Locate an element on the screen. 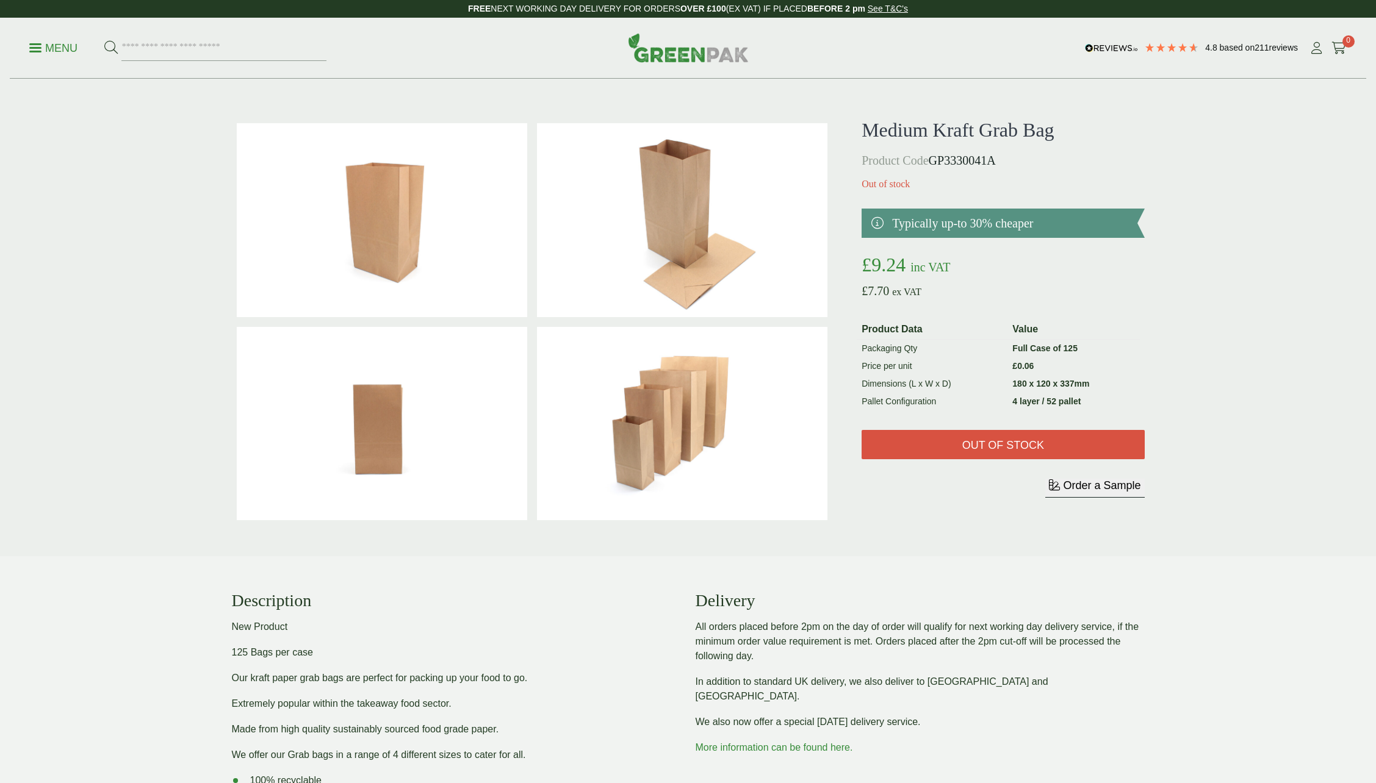  span: 4.8 is located at coordinates (1212, 48).